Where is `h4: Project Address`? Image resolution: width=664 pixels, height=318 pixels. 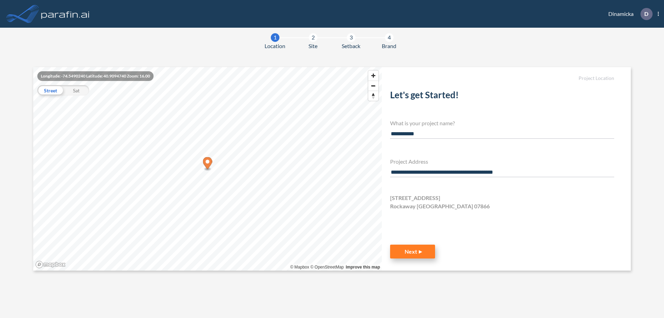 h4: Project Address is located at coordinates (502, 161).